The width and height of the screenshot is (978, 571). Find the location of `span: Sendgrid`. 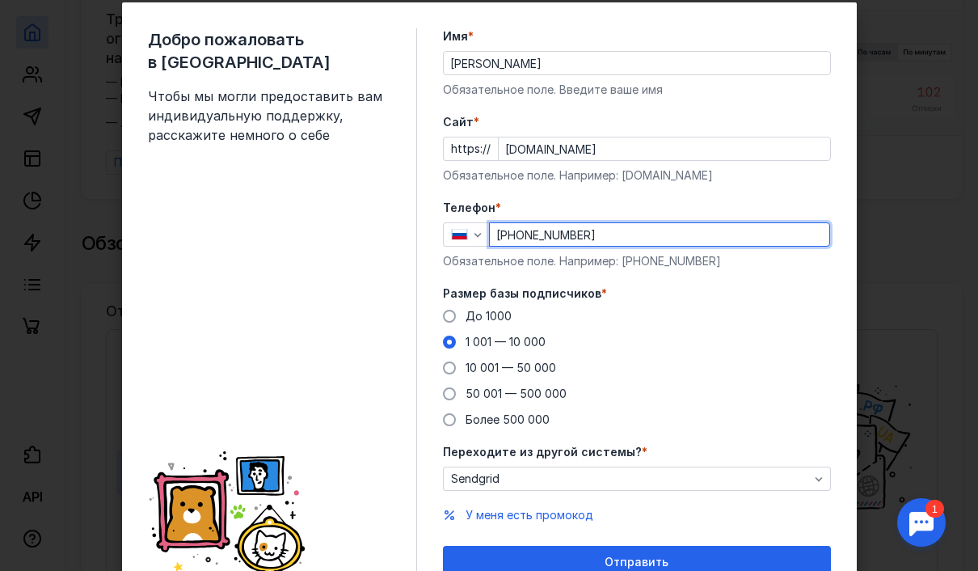

span: Sendgrid is located at coordinates (475, 479).